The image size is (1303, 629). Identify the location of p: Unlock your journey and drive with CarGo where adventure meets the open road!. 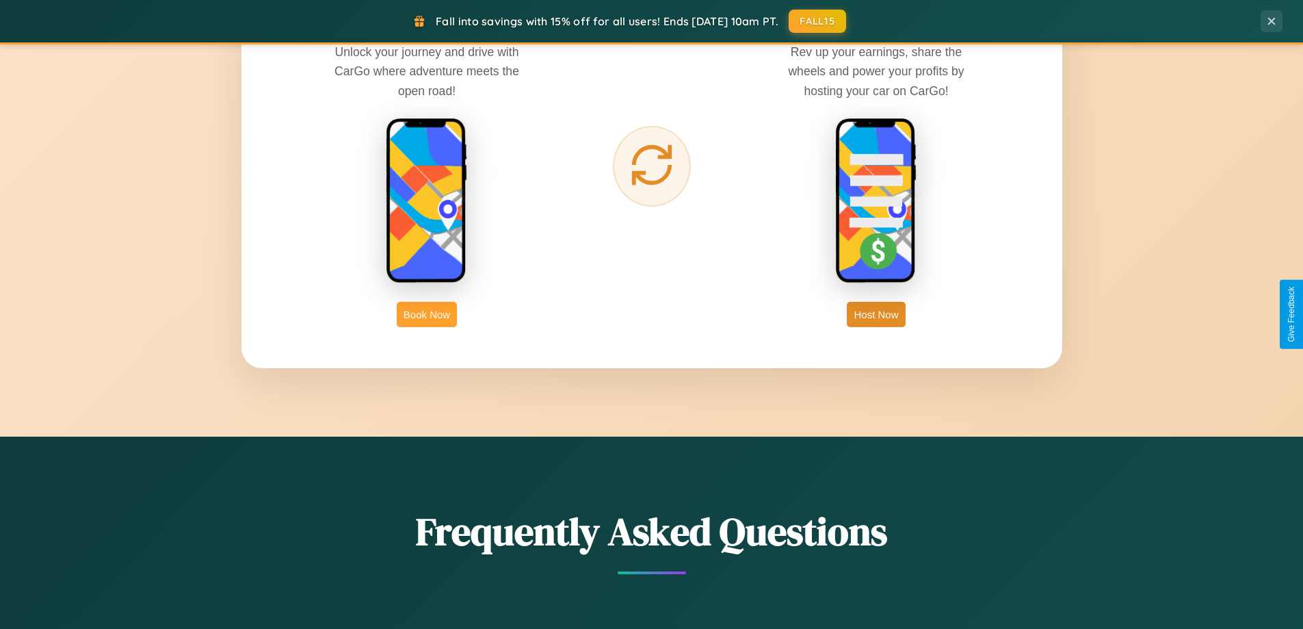
(427, 71).